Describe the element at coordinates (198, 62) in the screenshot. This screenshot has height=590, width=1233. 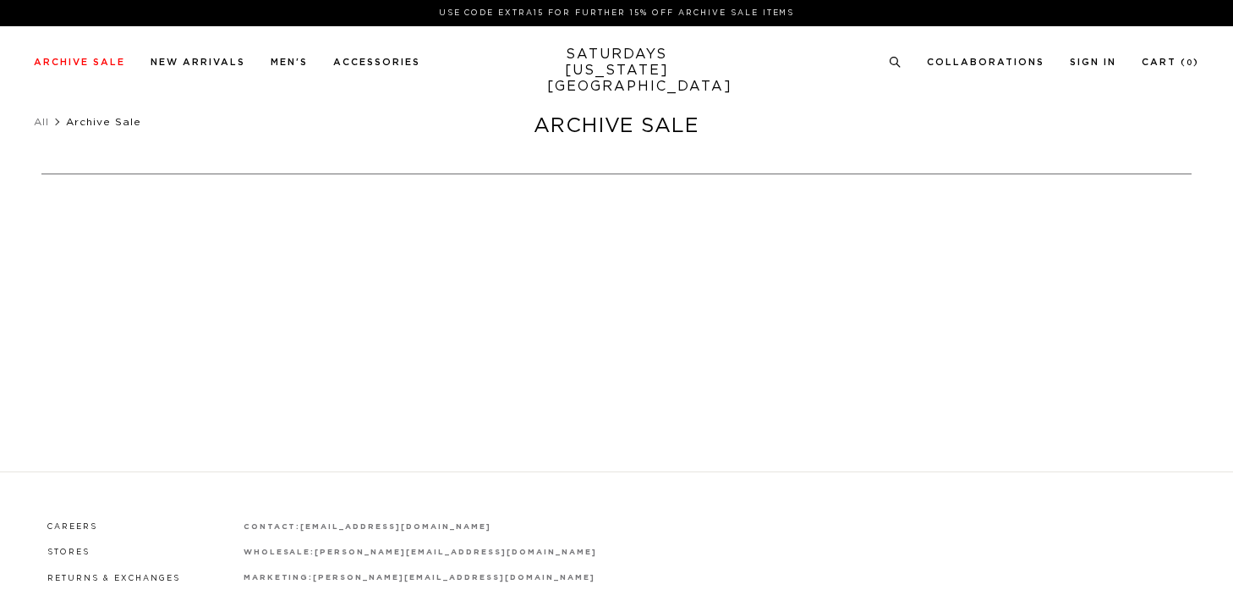
I see `a: New Arrivals` at that location.